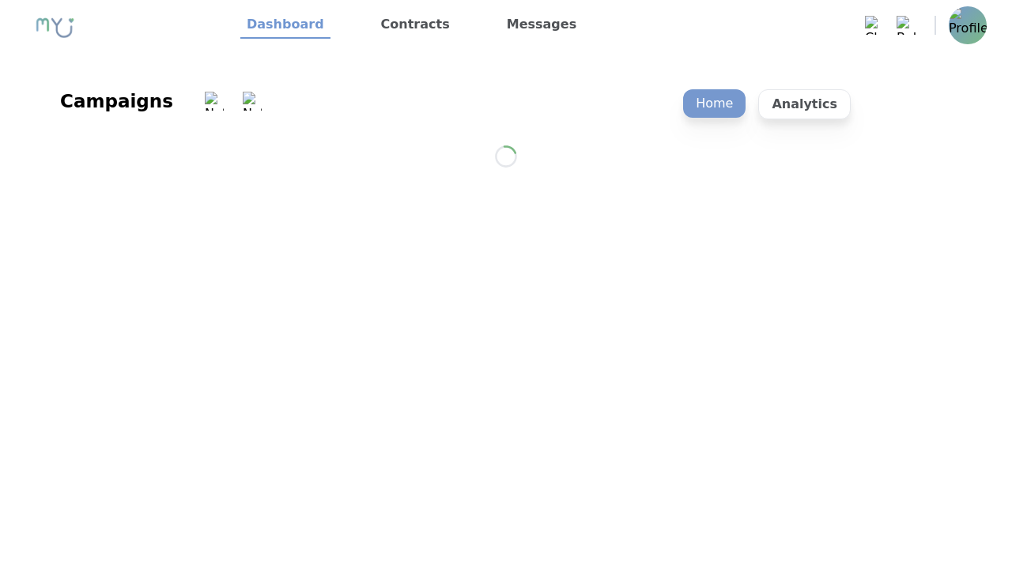  What do you see at coordinates (116, 101) in the screenshot?
I see `div: Campaigns` at bounding box center [116, 101].